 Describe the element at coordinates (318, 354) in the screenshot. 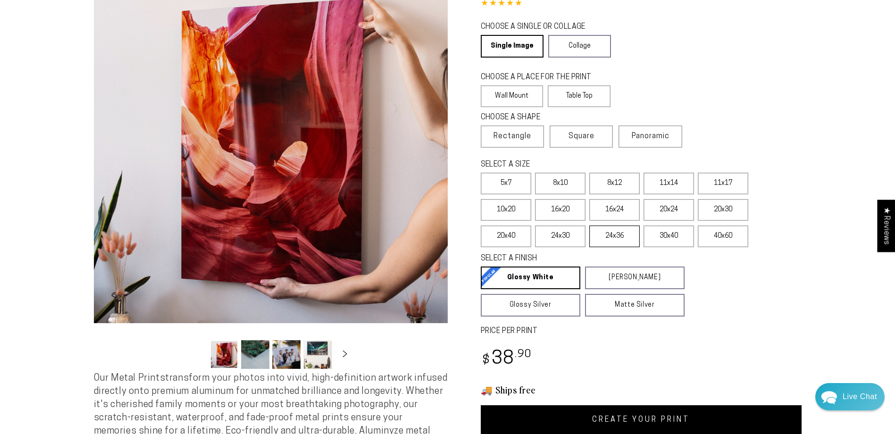

I see `button: Load image 4 in gallery view` at that location.